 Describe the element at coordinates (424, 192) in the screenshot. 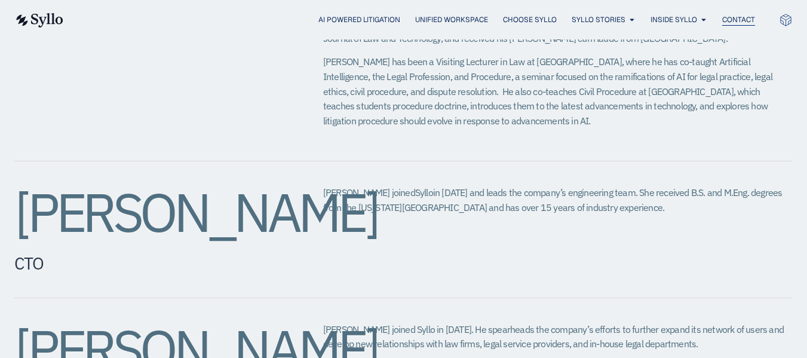

I see `span: Syllo` at that location.